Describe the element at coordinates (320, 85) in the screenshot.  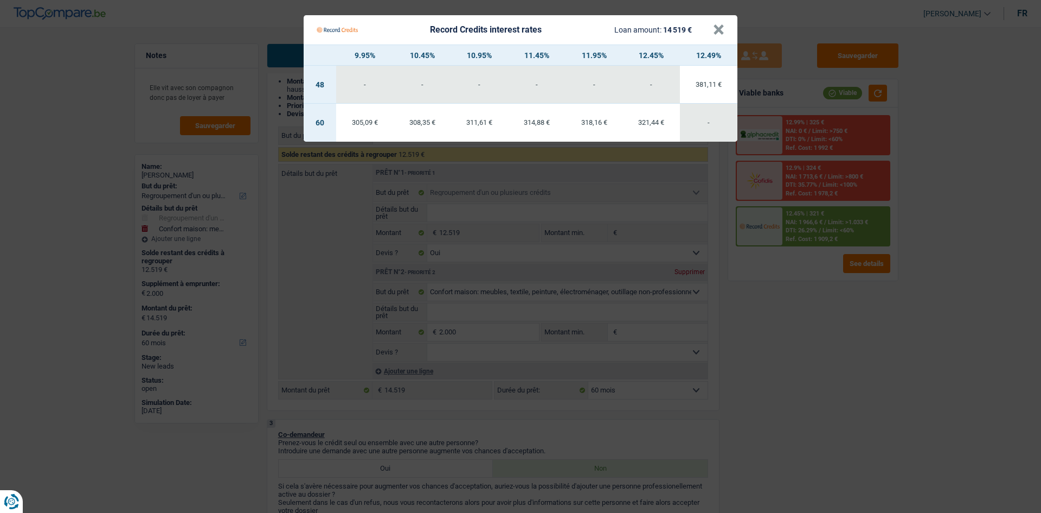
I see `td: 48` at that location.